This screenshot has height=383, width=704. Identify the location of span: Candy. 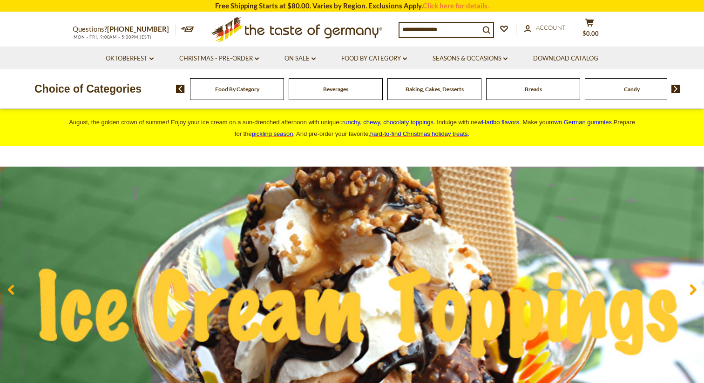
(632, 89).